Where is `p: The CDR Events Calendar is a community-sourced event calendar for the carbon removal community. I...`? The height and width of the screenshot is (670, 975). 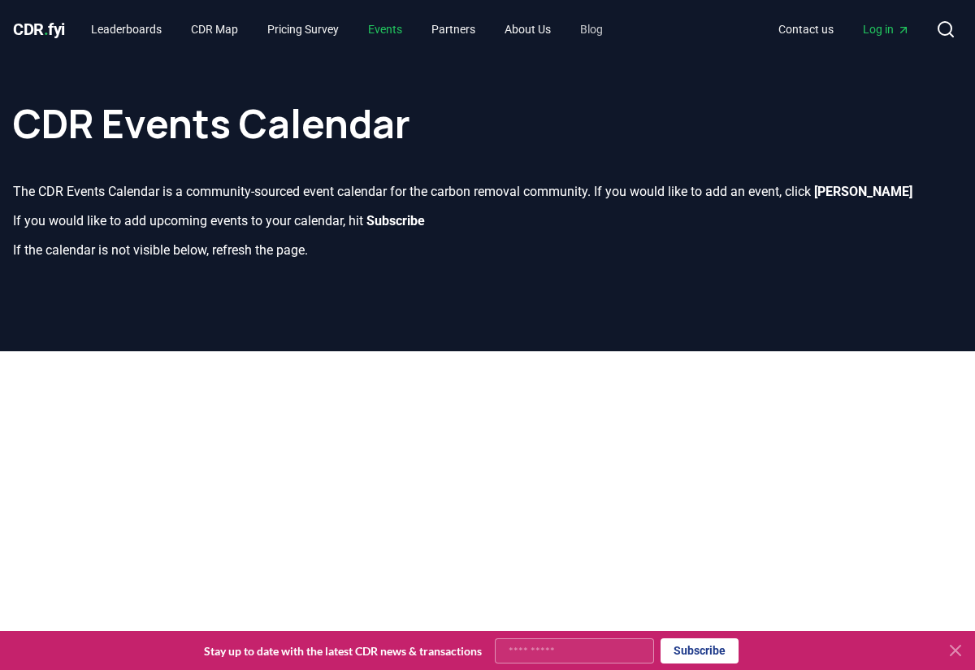
p: The CDR Events Calendar is a community-sourced event calendar for the carbon removal community. I... is located at coordinates (488, 192).